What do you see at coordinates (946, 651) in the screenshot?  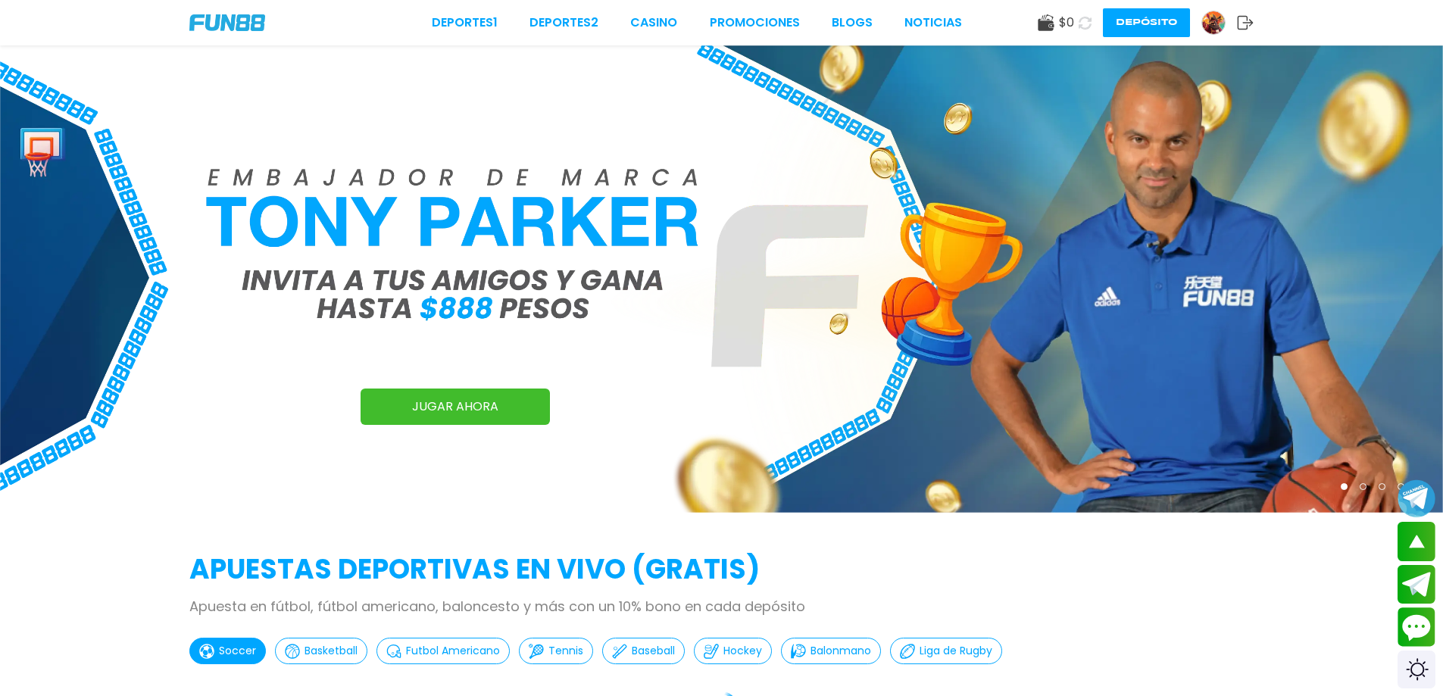 I see `button: Liga de Rugby` at bounding box center [946, 651].